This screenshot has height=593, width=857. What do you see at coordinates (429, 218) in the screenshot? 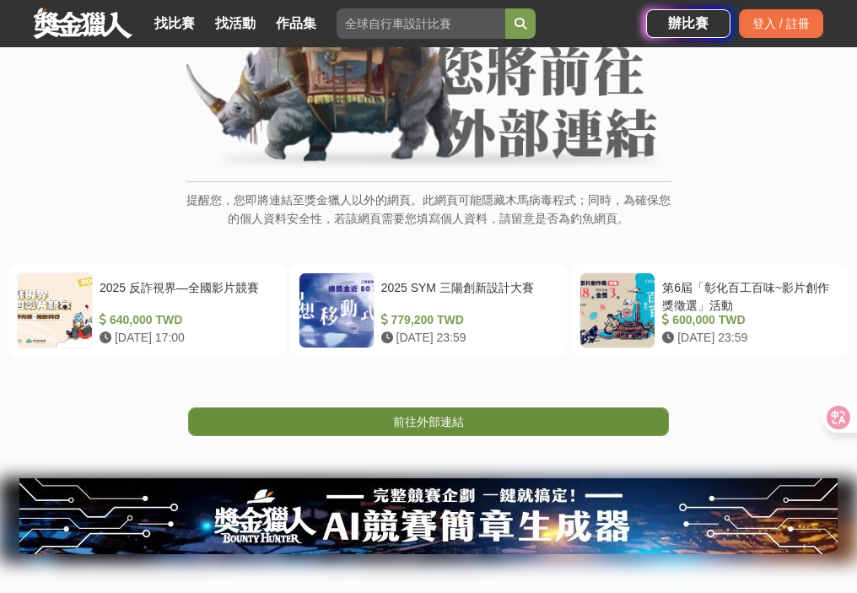
I see `p: 提醒您，您即將連結至獎金獵人以外的網頁。此網頁可能隱藏木馬病毒程式；同時，為確保您的個人資料安全性，若該網頁需要您填寫個人資料，請留意是否為釣魚網頁。` at bounding box center [429, 218].